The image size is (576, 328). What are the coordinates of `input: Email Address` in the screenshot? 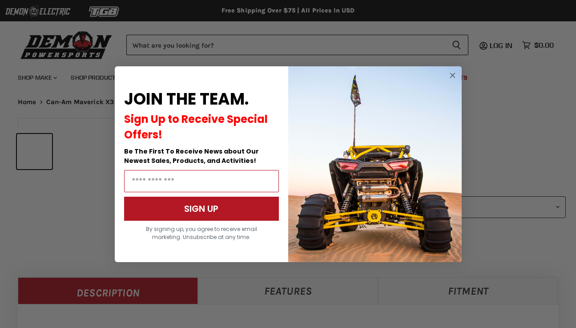 It's located at (202, 181).